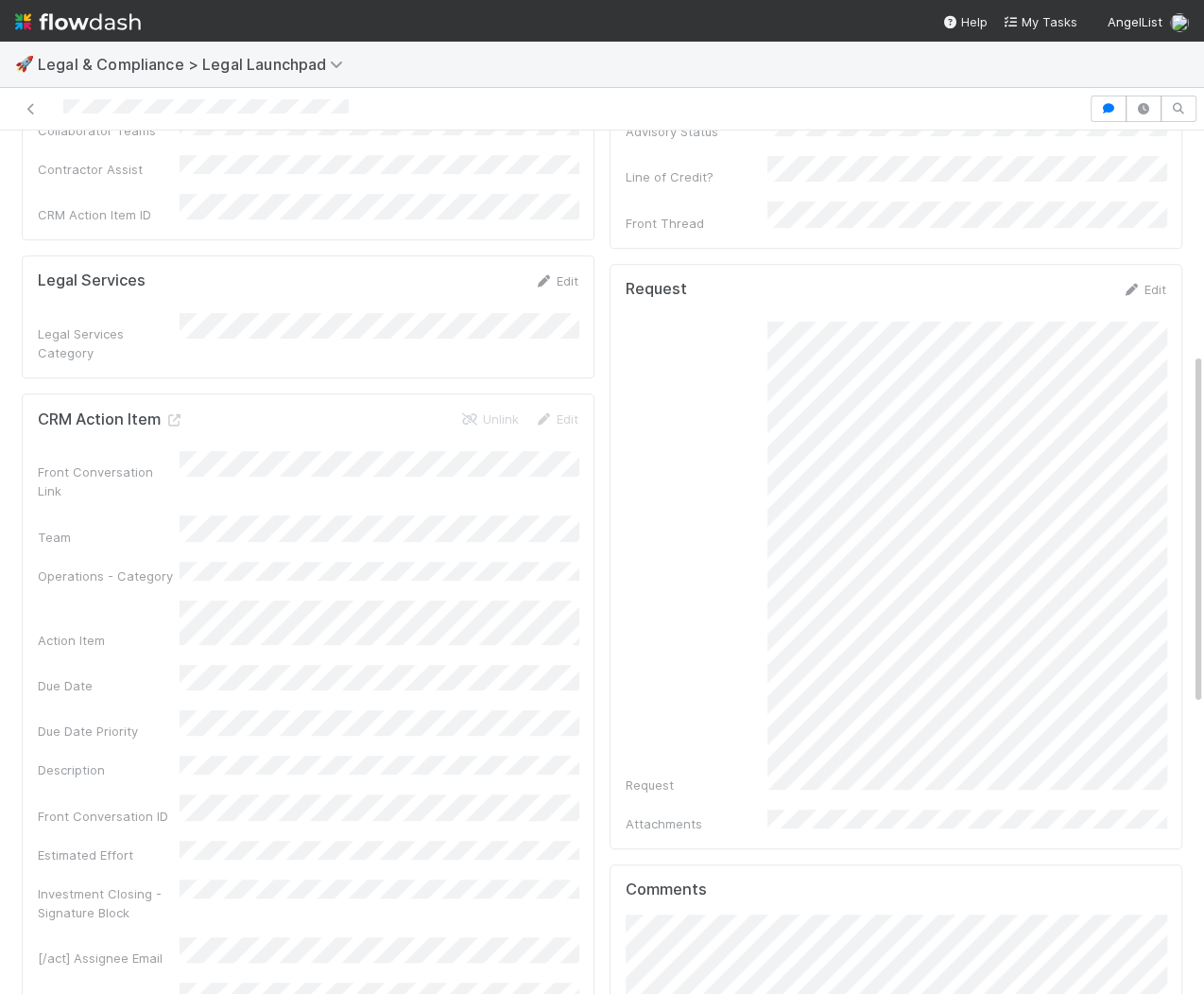  Describe the element at coordinates (966, 22) in the screenshot. I see `div: Help` at that location.